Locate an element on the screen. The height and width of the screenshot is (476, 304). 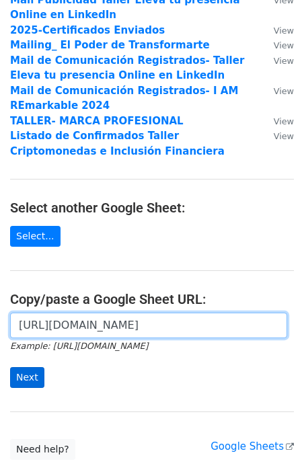
a: Mail de Comunicación Registrados- I AM REmarkable 2024 is located at coordinates (124, 98).